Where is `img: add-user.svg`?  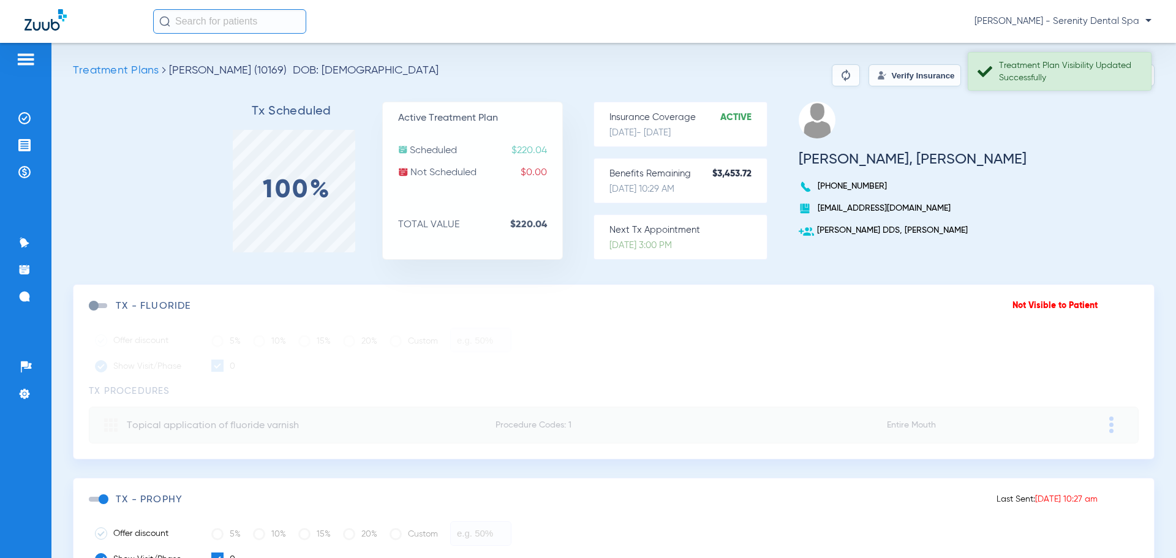
img: add-user.svg is located at coordinates (806, 231).